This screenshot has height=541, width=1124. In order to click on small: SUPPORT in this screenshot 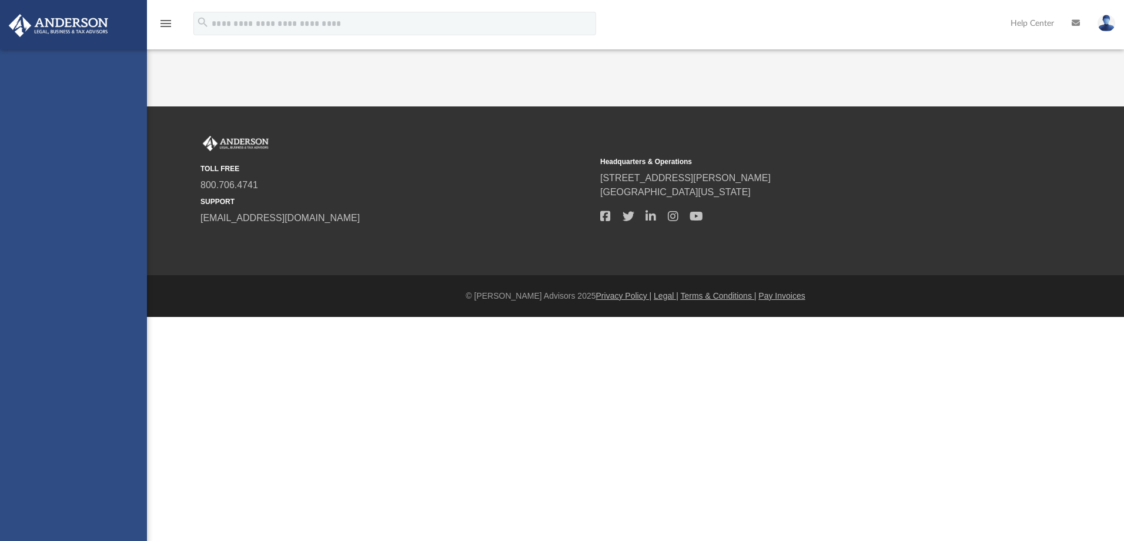, I will do `click(396, 202)`.